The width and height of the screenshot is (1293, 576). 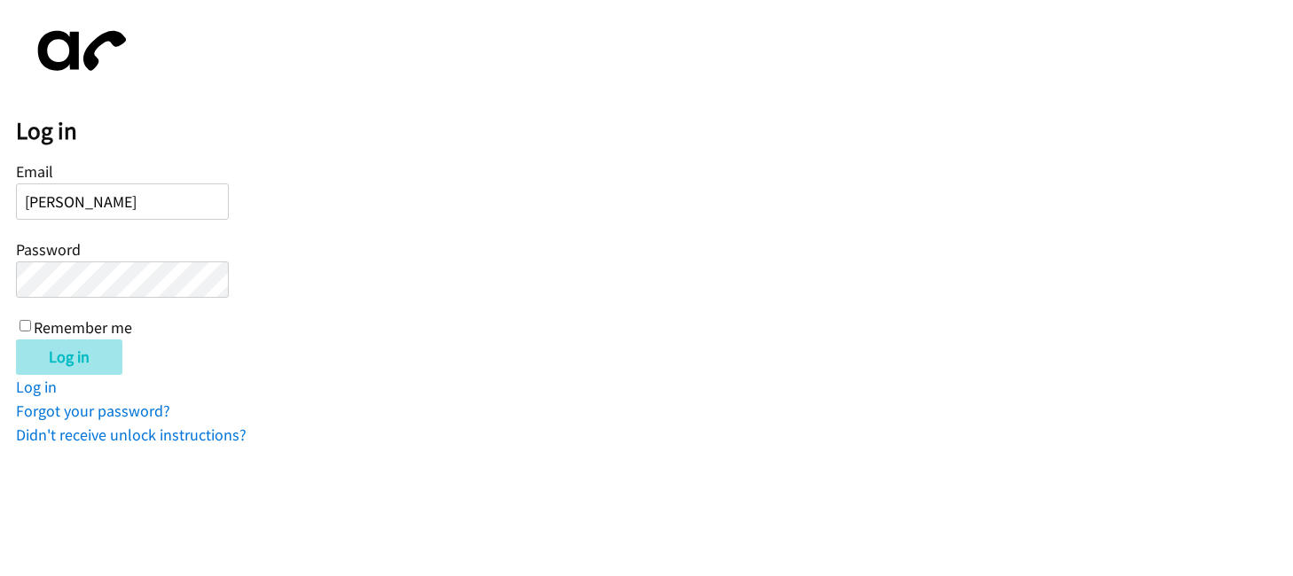 What do you see at coordinates (69, 357) in the screenshot?
I see `input: Log in` at bounding box center [69, 357].